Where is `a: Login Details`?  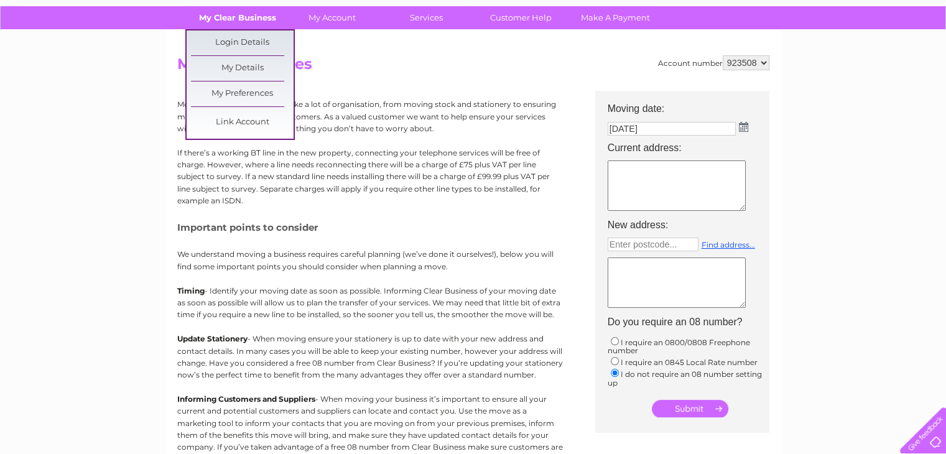 a: Login Details is located at coordinates (242, 43).